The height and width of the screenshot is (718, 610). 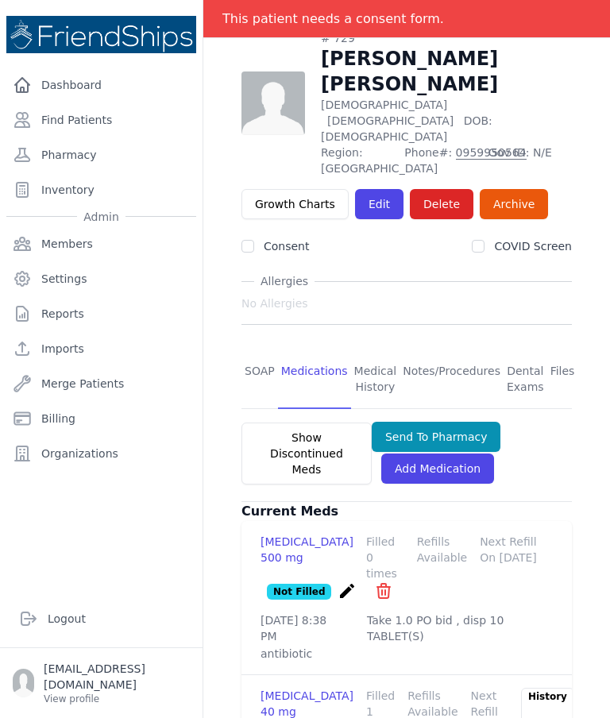 What do you see at coordinates (101, 618) in the screenshot?
I see `a: Logout` at bounding box center [101, 618].